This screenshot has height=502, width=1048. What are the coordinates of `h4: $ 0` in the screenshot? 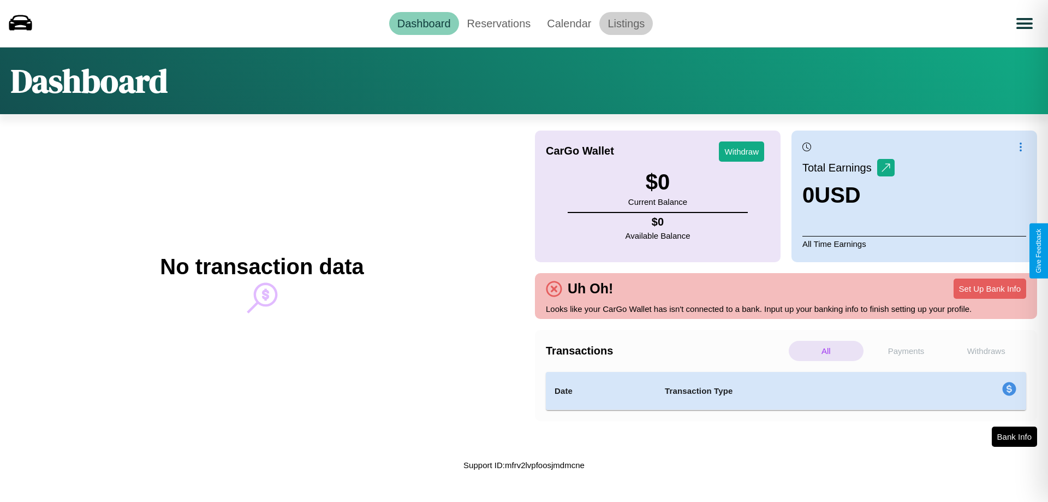 It's located at (658, 222).